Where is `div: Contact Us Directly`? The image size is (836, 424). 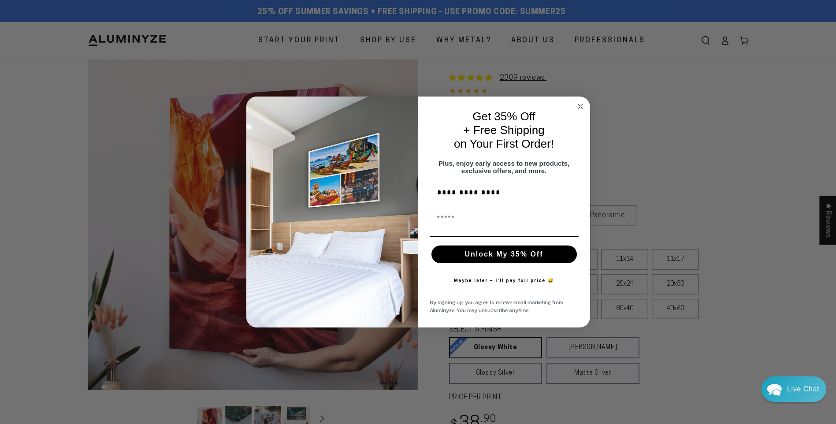 div: Contact Us Directly is located at coordinates (803, 389).